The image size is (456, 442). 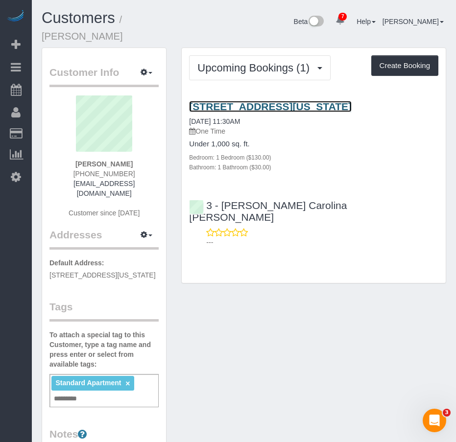 What do you see at coordinates (313, 144) in the screenshot?
I see `h4: Under 1,000 sq. ft.` at bounding box center [313, 144].